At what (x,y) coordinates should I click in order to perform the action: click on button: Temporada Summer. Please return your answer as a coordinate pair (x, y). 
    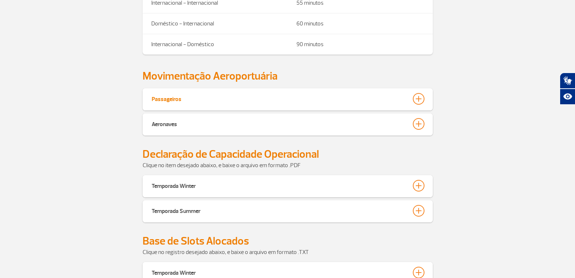
    Looking at the image, I should click on (288, 211).